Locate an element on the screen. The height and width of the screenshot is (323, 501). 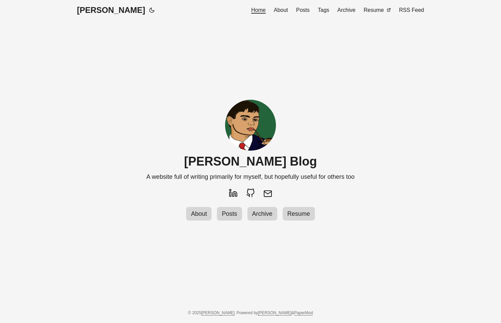
a: Posts is located at coordinates (229, 214).